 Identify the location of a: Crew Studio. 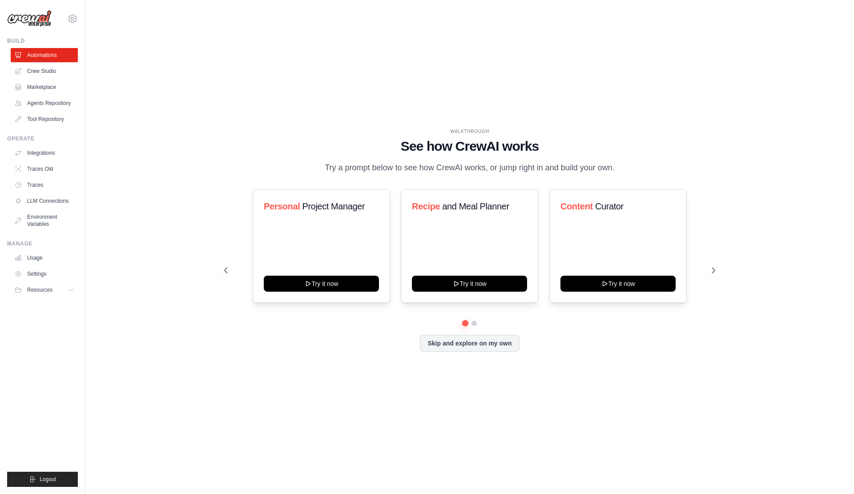
(44, 71).